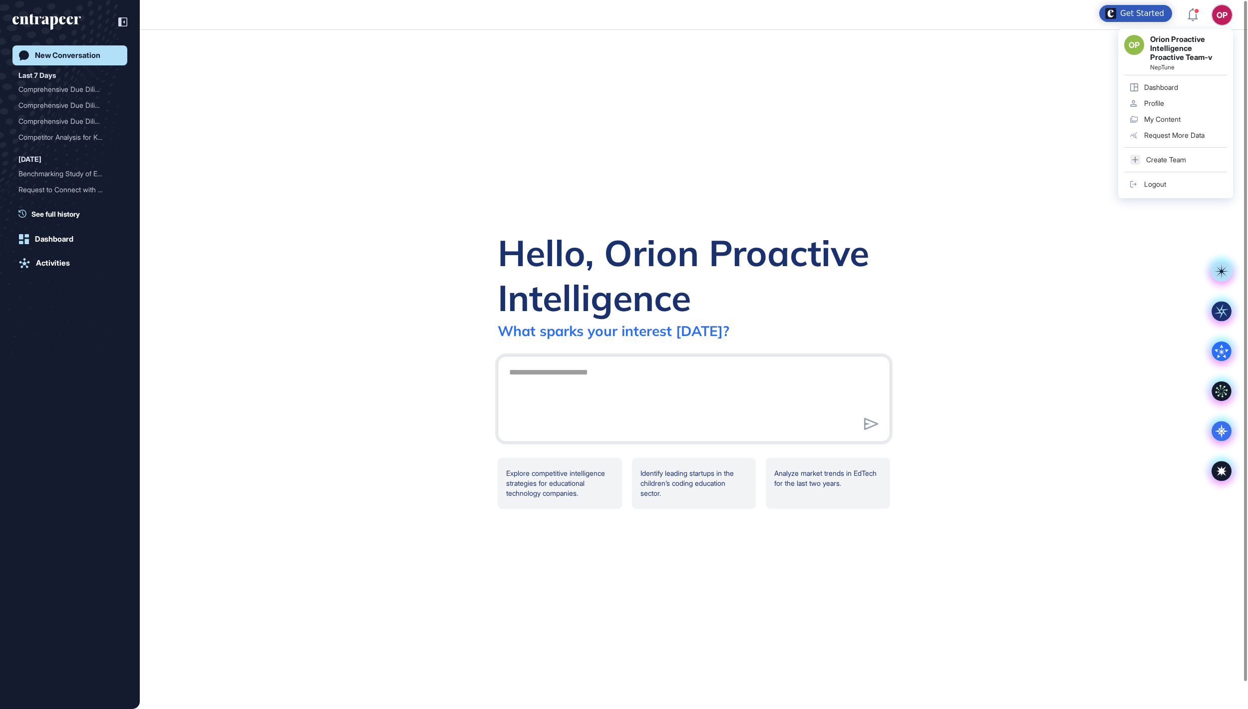 The image size is (1248, 709). What do you see at coordinates (70, 121) in the screenshot?
I see `div: Comprehensive Due Diligence and Competitor Intelligence Report for Rudiq` at bounding box center [70, 121].